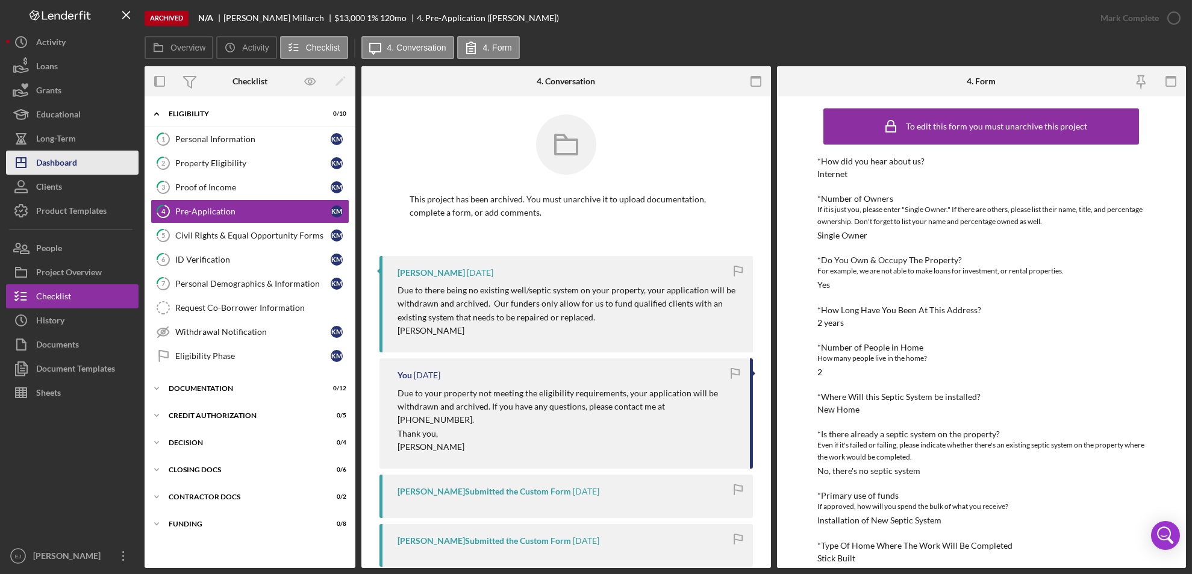 This screenshot has width=1192, height=574. What do you see at coordinates (179, 48) in the screenshot?
I see `button: Overview` at bounding box center [179, 48].